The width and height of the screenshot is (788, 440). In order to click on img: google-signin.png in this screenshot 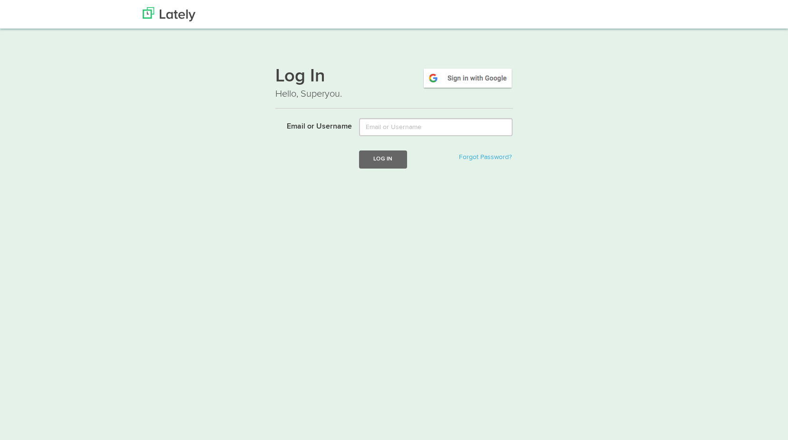, I will do `click(468, 78)`.